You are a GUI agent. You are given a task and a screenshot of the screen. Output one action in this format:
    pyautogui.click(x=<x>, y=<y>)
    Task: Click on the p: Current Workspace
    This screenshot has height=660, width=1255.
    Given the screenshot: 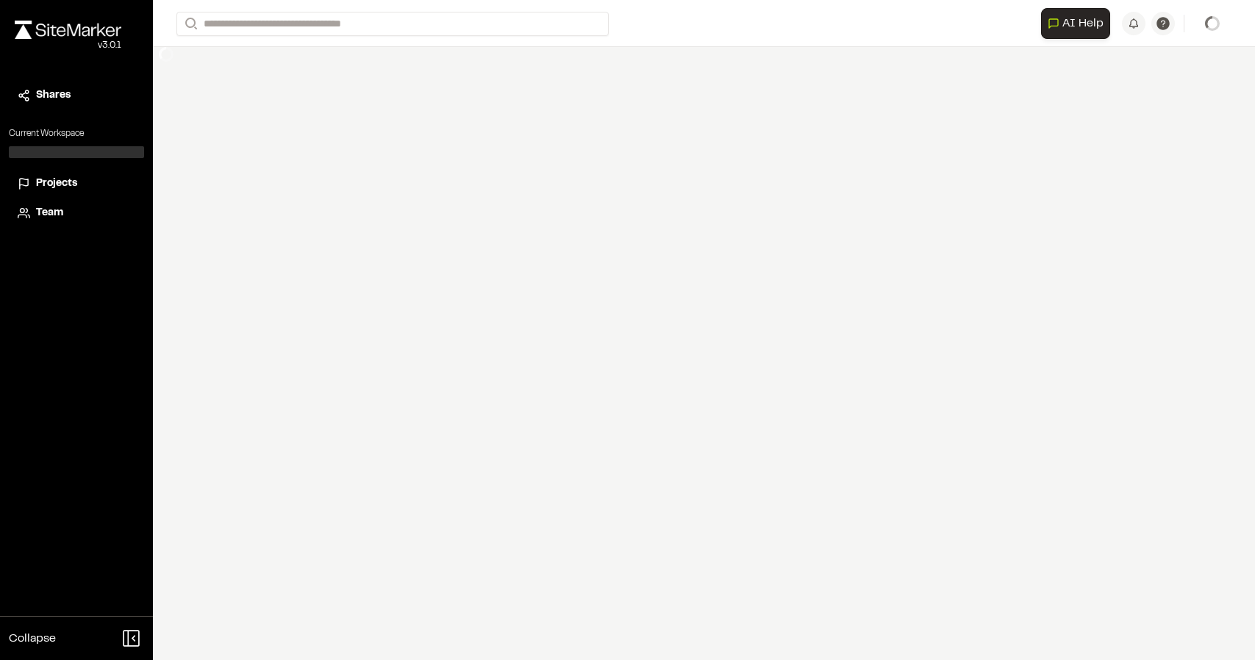 What is the action you would take?
    pyautogui.click(x=76, y=134)
    